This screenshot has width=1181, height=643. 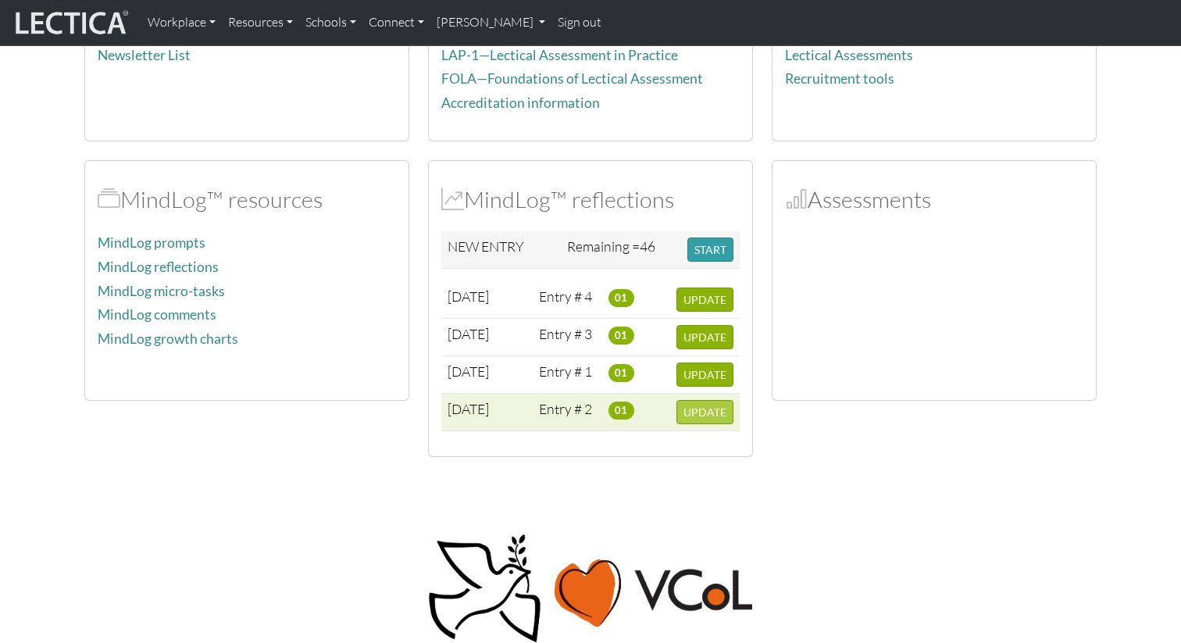 I want to click on a: MindLog comments, so click(x=157, y=314).